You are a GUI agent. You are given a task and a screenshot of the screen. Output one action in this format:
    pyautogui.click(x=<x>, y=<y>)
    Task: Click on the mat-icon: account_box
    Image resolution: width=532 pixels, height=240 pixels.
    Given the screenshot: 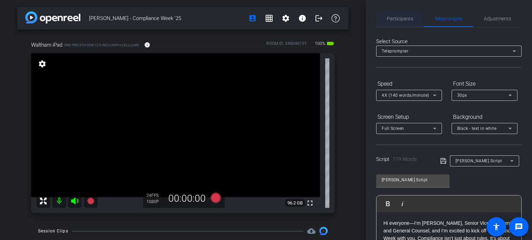 What is the action you would take?
    pyautogui.click(x=252, y=18)
    